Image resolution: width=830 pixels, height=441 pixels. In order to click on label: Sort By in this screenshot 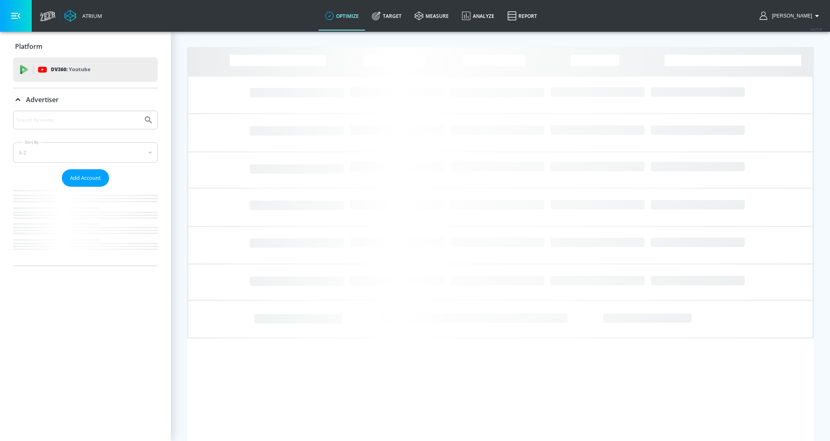, I will do `click(32, 142)`.